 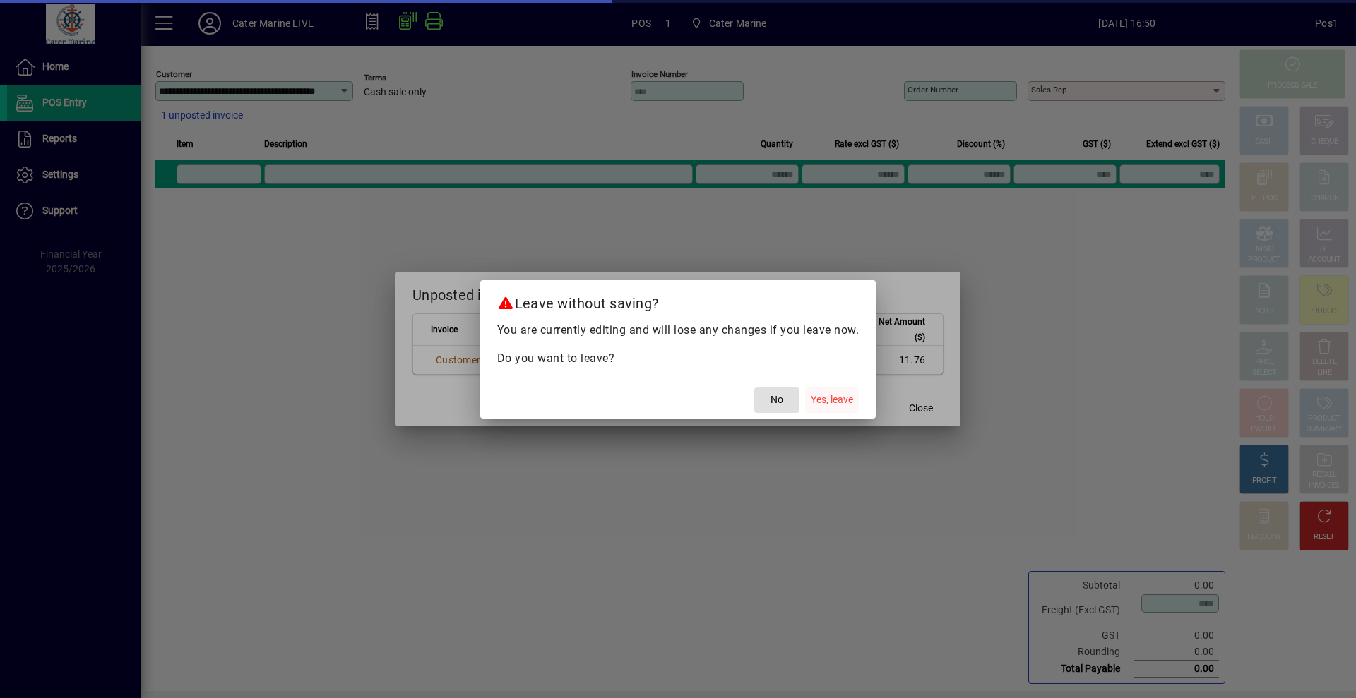 I want to click on span: No, so click(x=777, y=400).